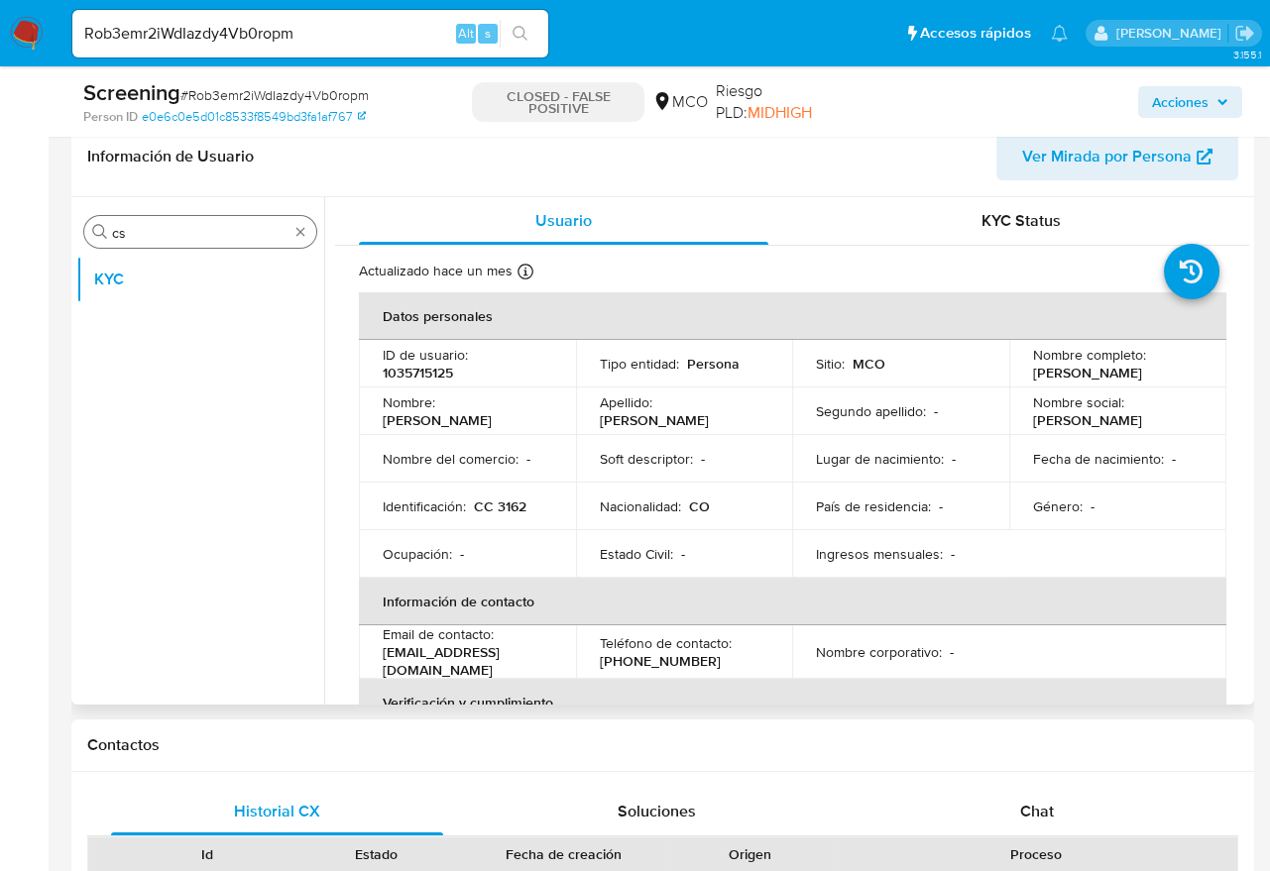 The height and width of the screenshot is (871, 1270). Describe the element at coordinates (435, 271) in the screenshot. I see `p: Actualizado hace un mes` at that location.